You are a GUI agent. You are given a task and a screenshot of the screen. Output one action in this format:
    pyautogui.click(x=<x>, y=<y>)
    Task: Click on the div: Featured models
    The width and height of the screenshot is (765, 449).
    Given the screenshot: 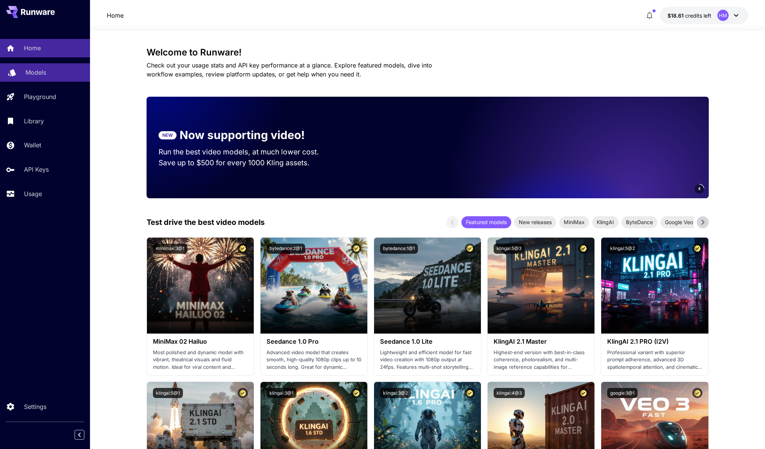 What is the action you would take?
    pyautogui.click(x=486, y=222)
    